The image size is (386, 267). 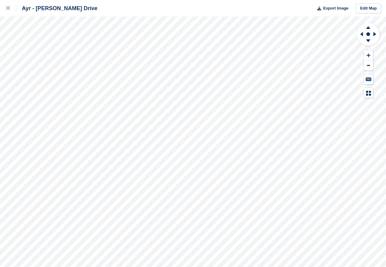 What do you see at coordinates (368, 79) in the screenshot?
I see `button: Keyboard Shortcuts` at bounding box center [368, 79].